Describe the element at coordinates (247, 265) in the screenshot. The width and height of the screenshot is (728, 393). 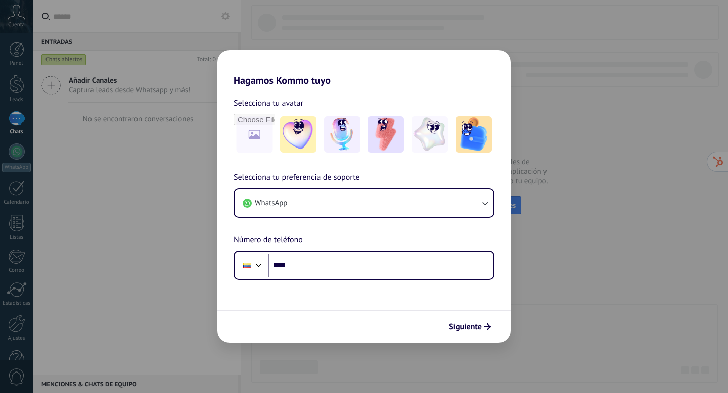
I see `div: Ecuador: + 593` at that location.